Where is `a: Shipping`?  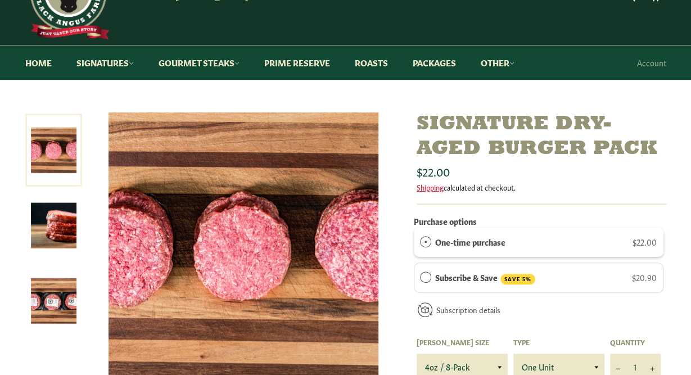
a: Shipping is located at coordinates (430, 187).